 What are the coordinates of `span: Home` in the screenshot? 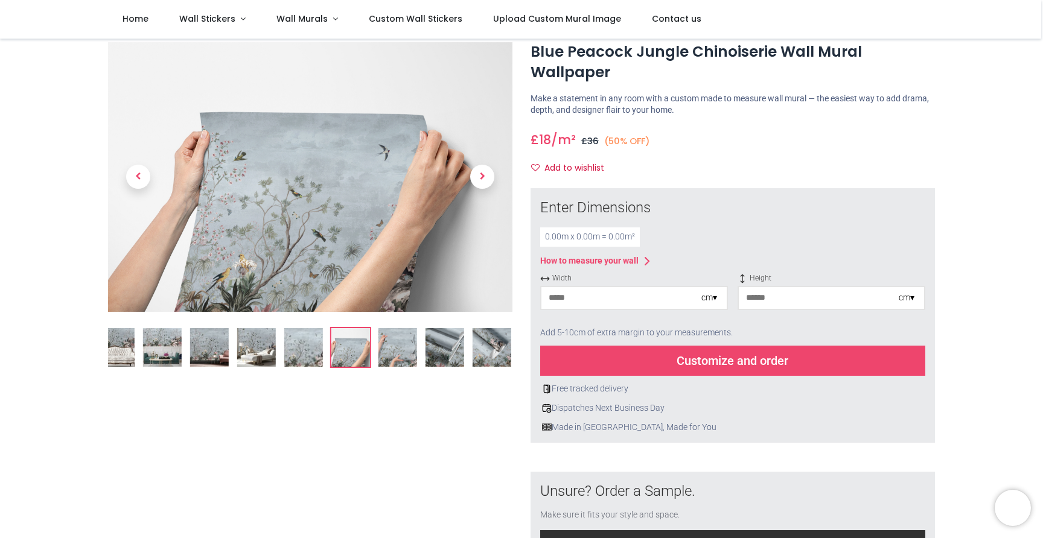 It's located at (135, 19).